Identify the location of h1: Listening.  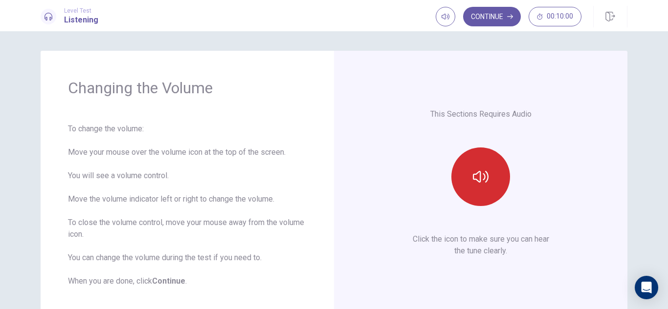
(81, 20).